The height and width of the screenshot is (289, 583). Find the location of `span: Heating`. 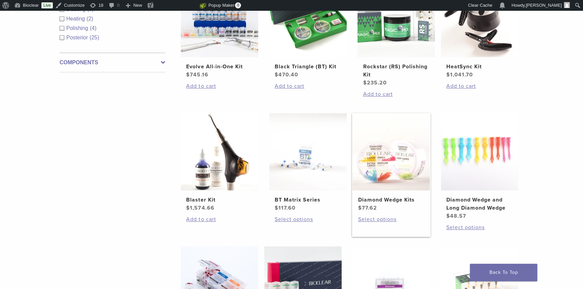

span: Heating is located at coordinates (76, 18).